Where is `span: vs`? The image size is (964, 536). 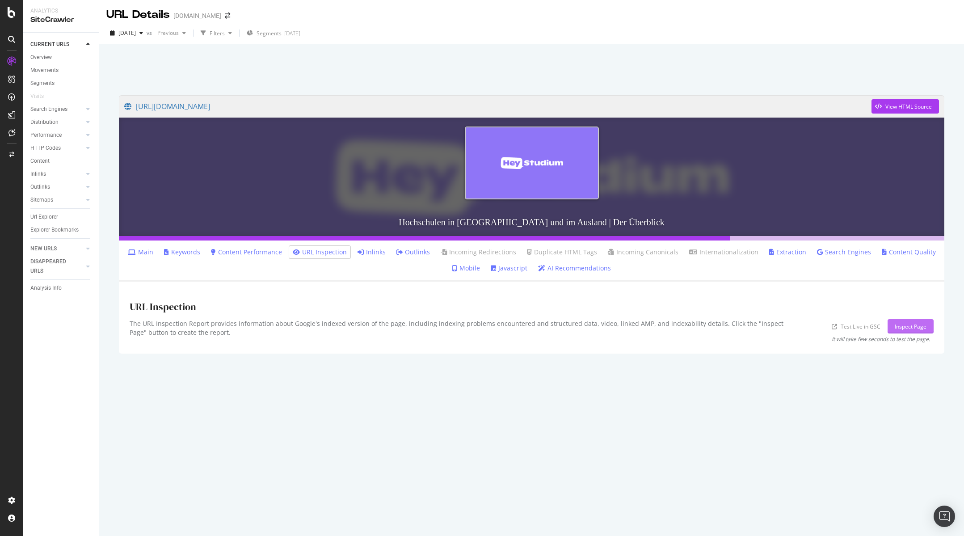
span: vs is located at coordinates (150, 33).